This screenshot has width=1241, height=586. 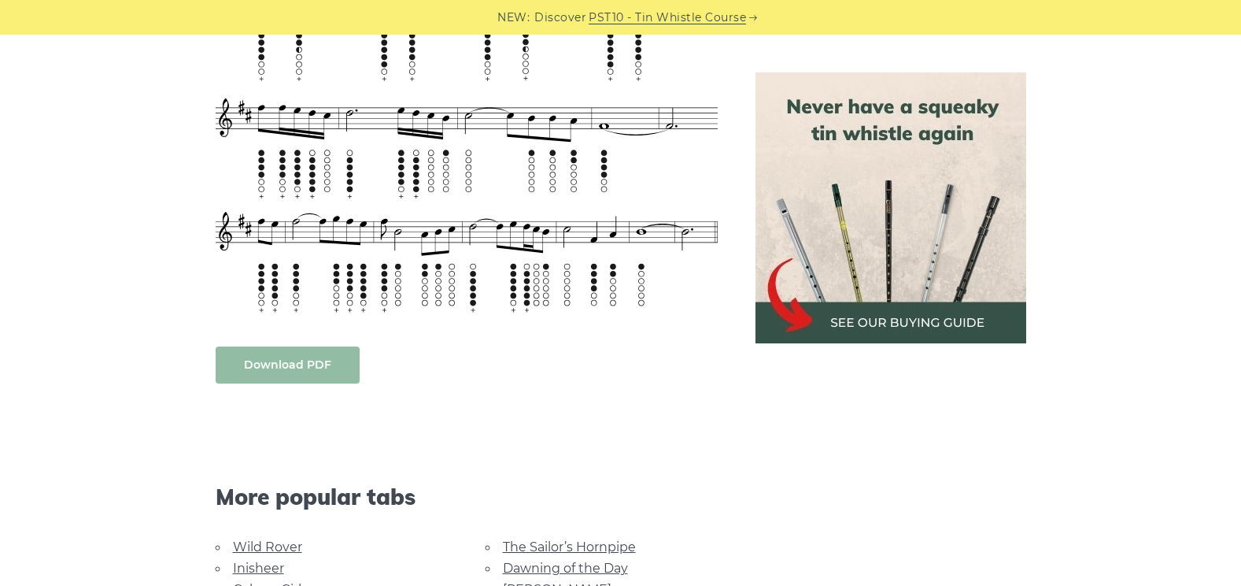 I want to click on a: Wild Rover, so click(x=268, y=546).